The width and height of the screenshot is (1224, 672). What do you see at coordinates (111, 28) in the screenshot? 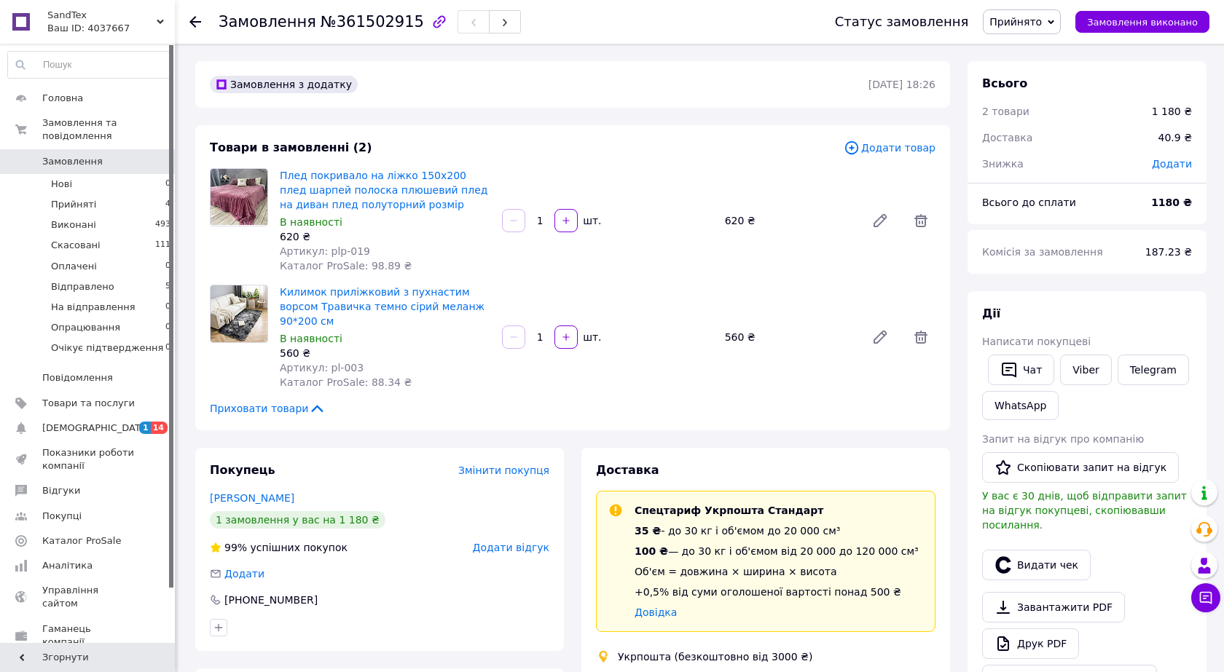
I see `div: Ваш ID: 4037667` at bounding box center [111, 28].